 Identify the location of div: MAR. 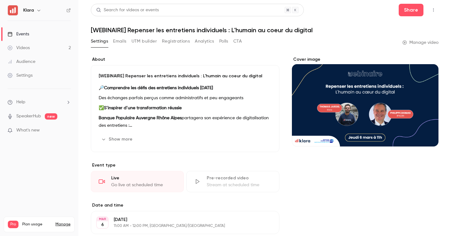
(102, 219).